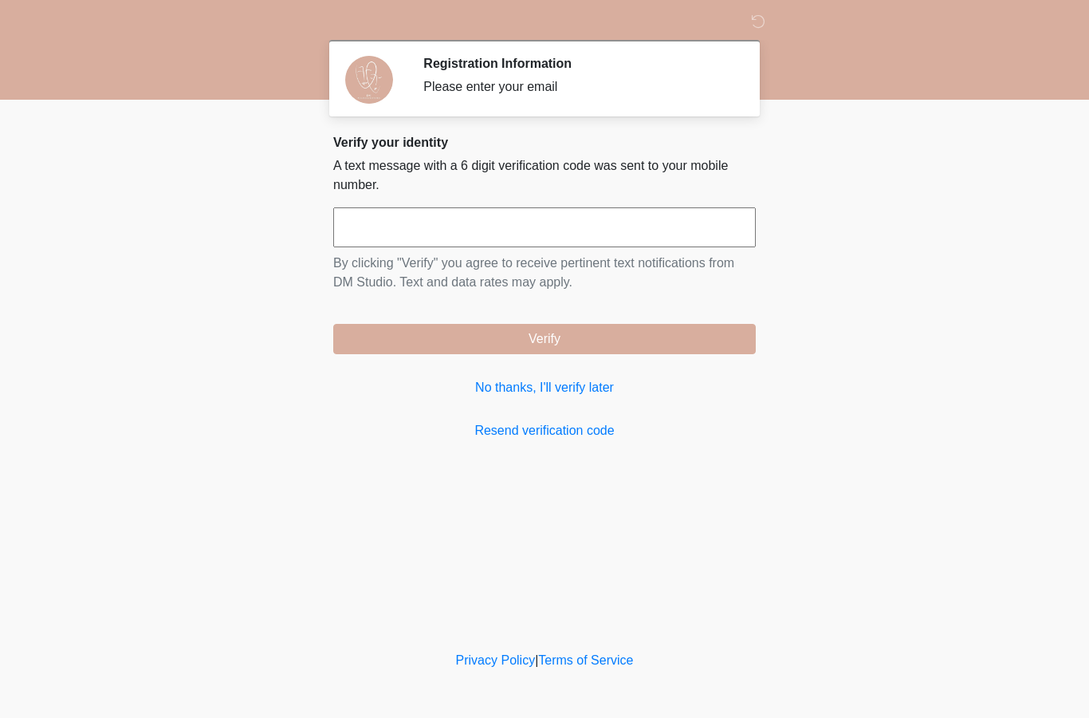  What do you see at coordinates (545, 175) in the screenshot?
I see `p: A text message with a 6 digit verification code was sent to your mobile number.` at bounding box center [545, 175].